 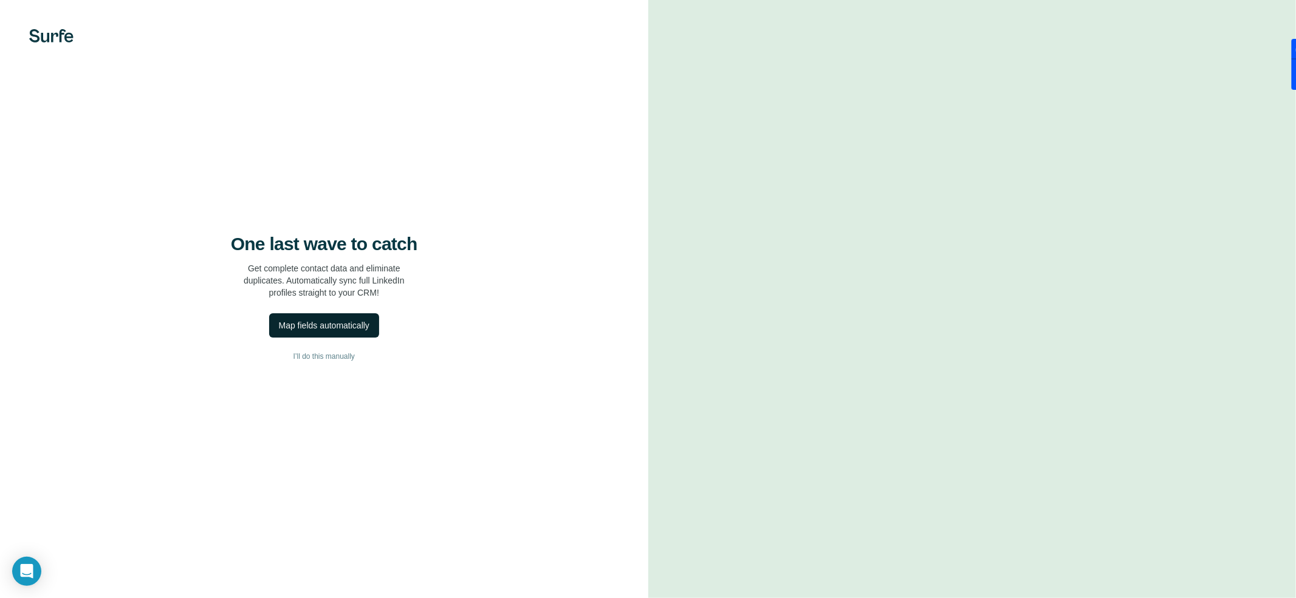 I want to click on img: Surfe's logo, so click(x=51, y=36).